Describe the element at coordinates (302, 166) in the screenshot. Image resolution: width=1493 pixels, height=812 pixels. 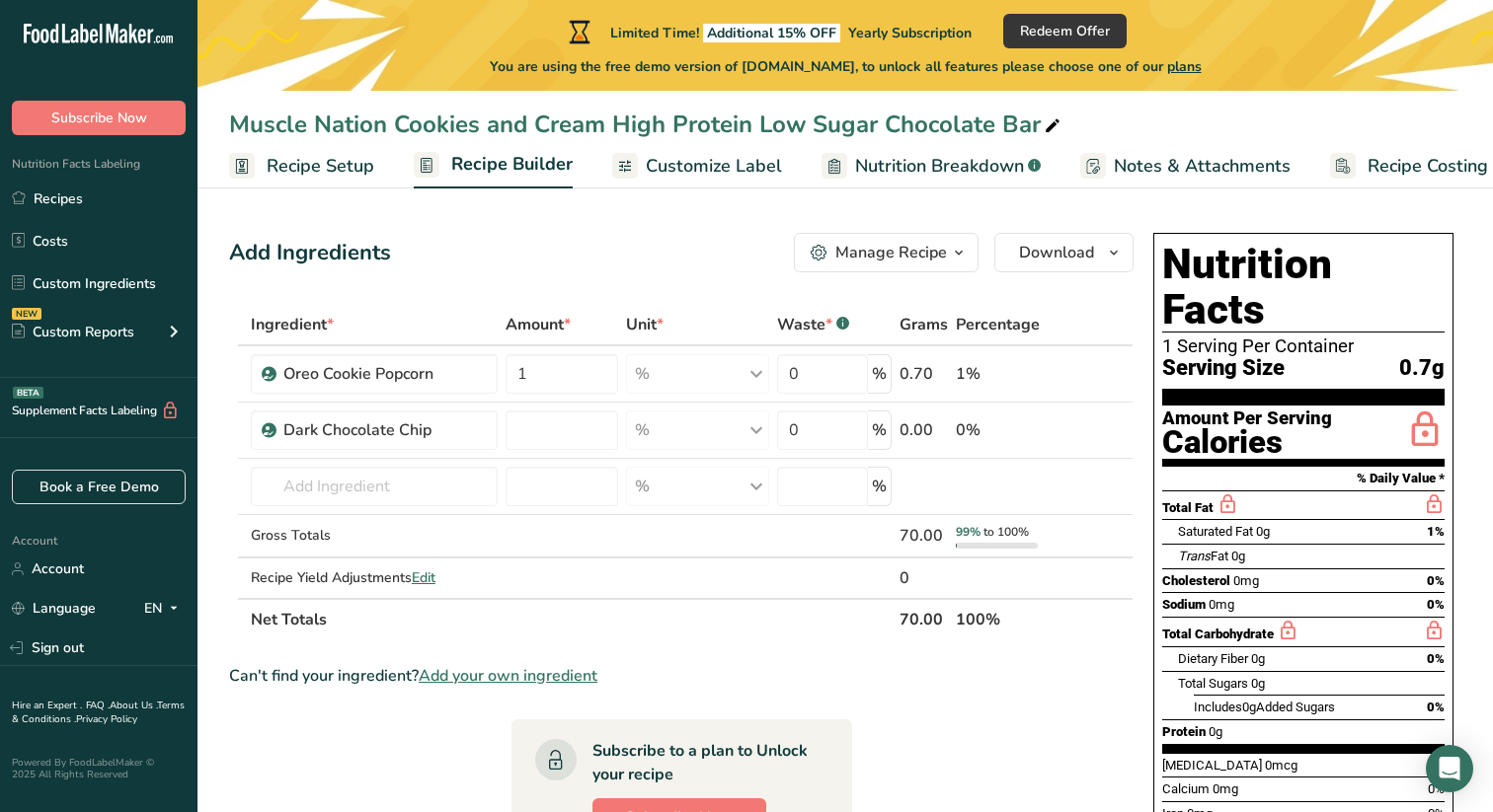
I see `a: Recipe Setup` at that location.